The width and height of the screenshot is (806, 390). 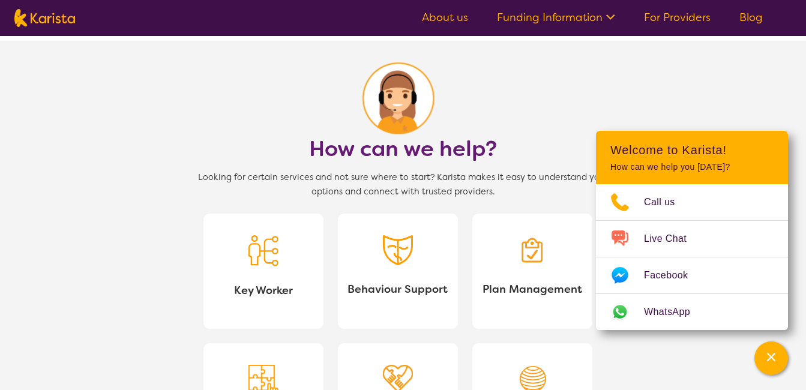 I want to click on span: Facebook, so click(x=673, y=275).